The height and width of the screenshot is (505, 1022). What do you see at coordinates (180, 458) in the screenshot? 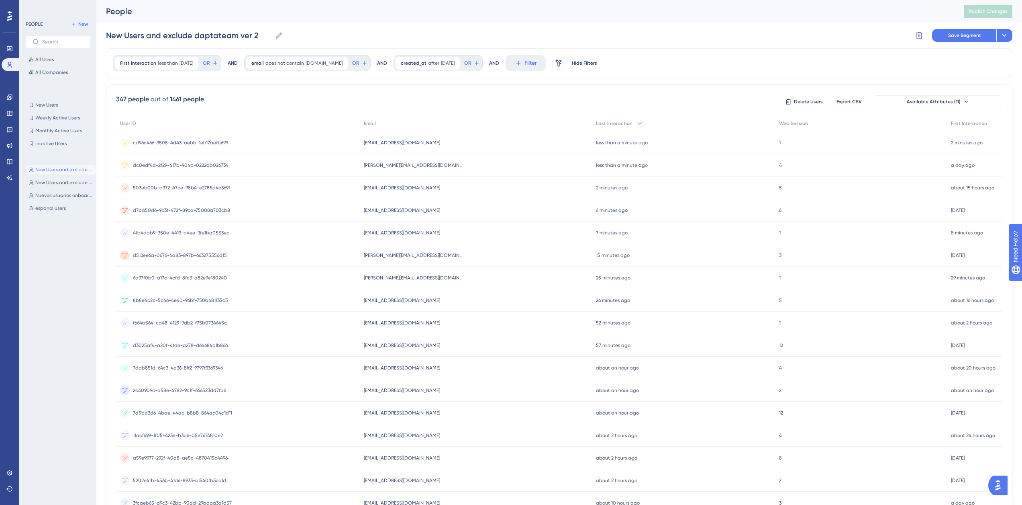
I see `span: a59e9977-292f-40d8-ae5c-4870415c4496` at bounding box center [180, 458].